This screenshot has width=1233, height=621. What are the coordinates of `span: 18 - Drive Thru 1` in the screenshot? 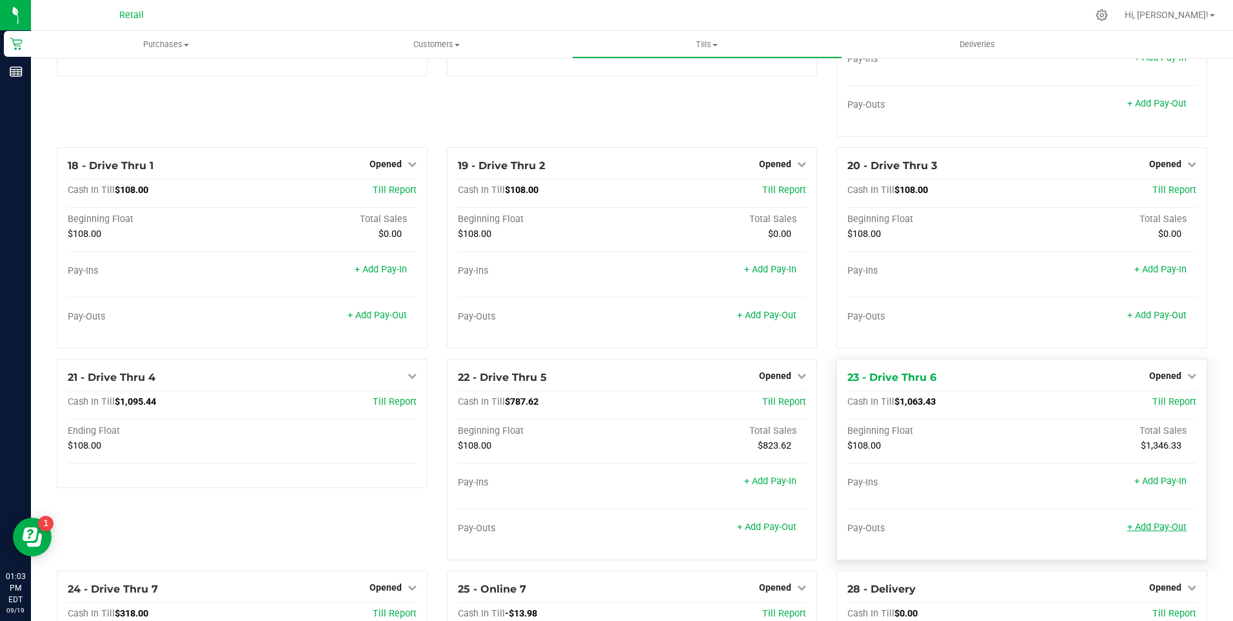 It's located at (110, 165).